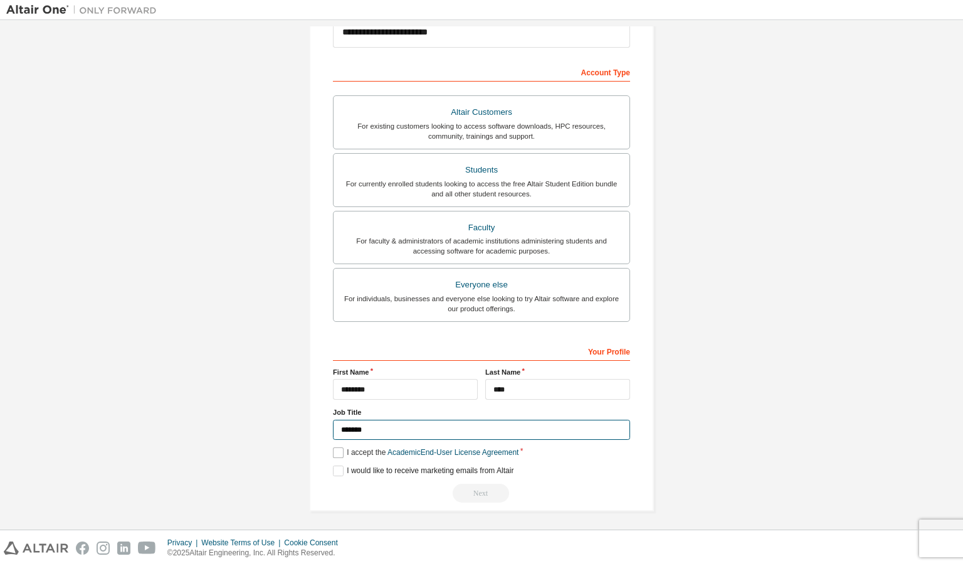 This screenshot has width=963, height=566. What do you see at coordinates (482, 189) in the screenshot?
I see `div: For currently enrolled students looking to access the free Altair Student Edition bundle and all ...` at bounding box center [482, 189].